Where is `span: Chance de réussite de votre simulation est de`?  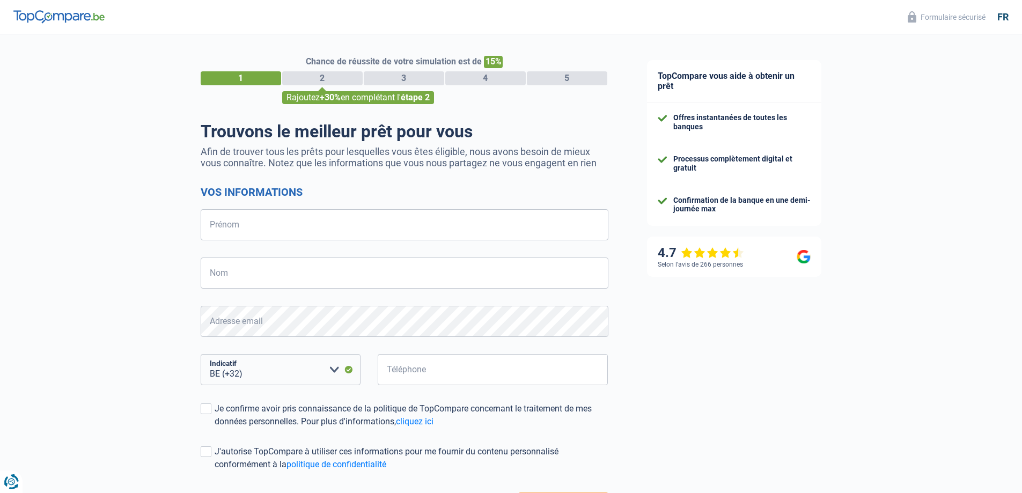 span: Chance de réussite de votre simulation est de is located at coordinates (394, 61).